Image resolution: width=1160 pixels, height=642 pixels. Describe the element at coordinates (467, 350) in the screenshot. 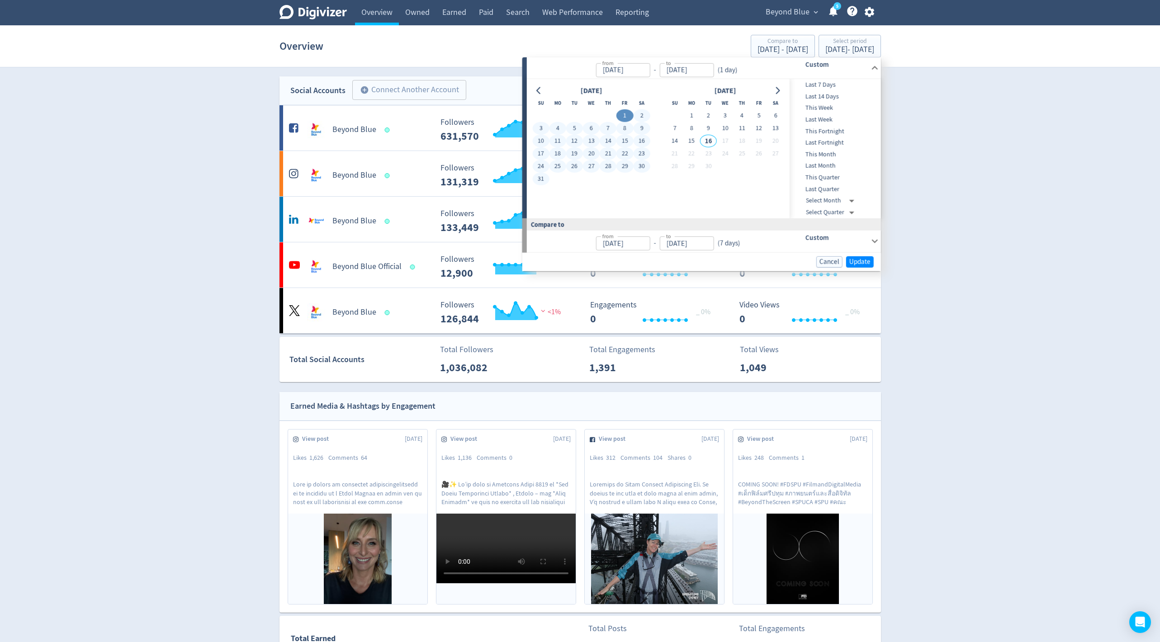

I see `p: Total Followers` at that location.